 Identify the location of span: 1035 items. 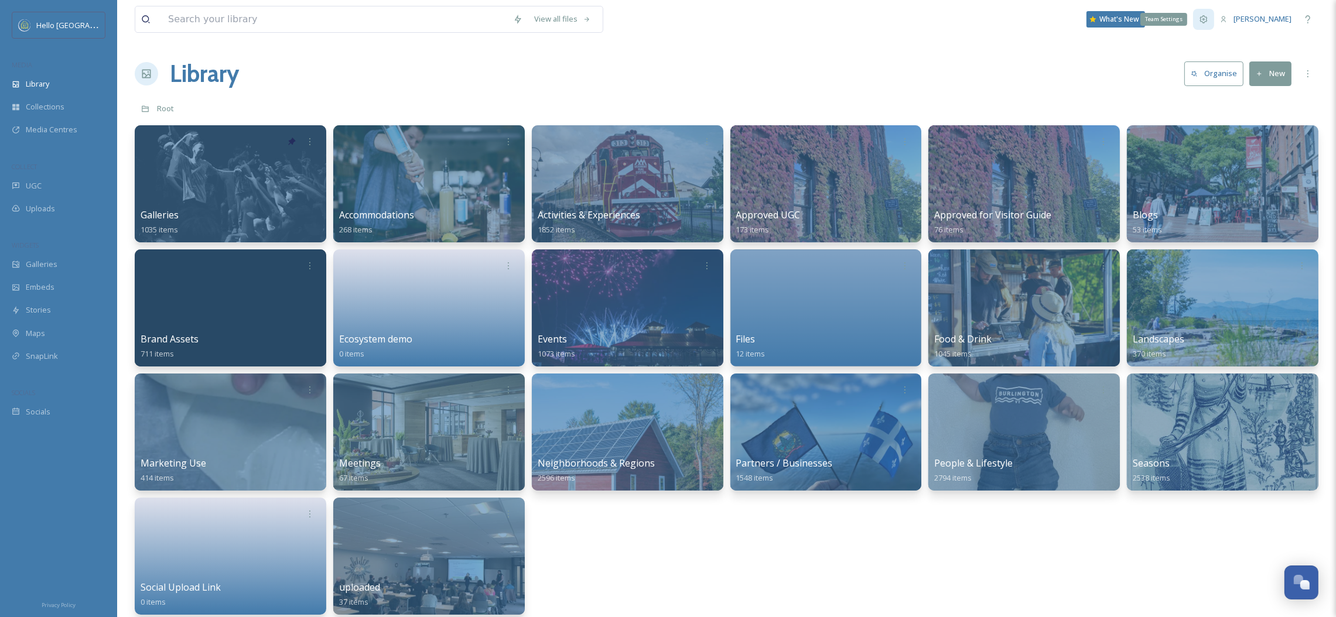
(159, 230).